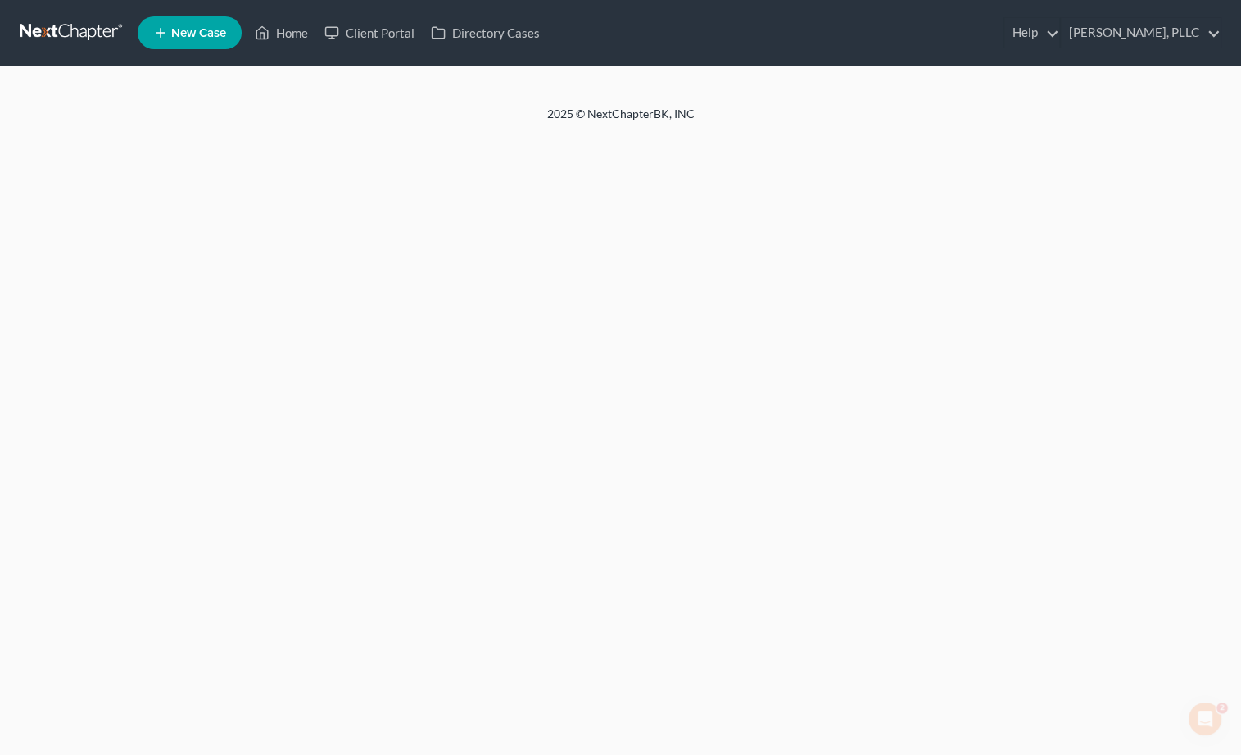 This screenshot has height=755, width=1241. Describe the element at coordinates (621, 120) in the screenshot. I see `div: 2025 © NextChapterBK, INC` at that location.